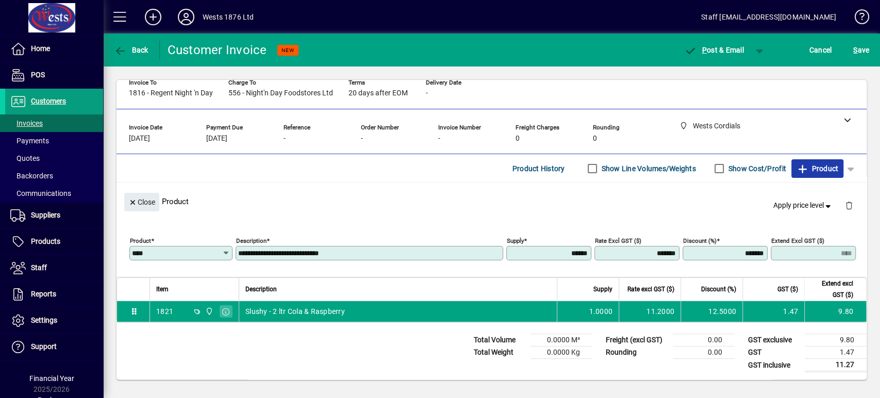 The image size is (880, 398). Describe the element at coordinates (647, 169) in the screenshot. I see `label: Show Line Volumes/Weights` at that location.